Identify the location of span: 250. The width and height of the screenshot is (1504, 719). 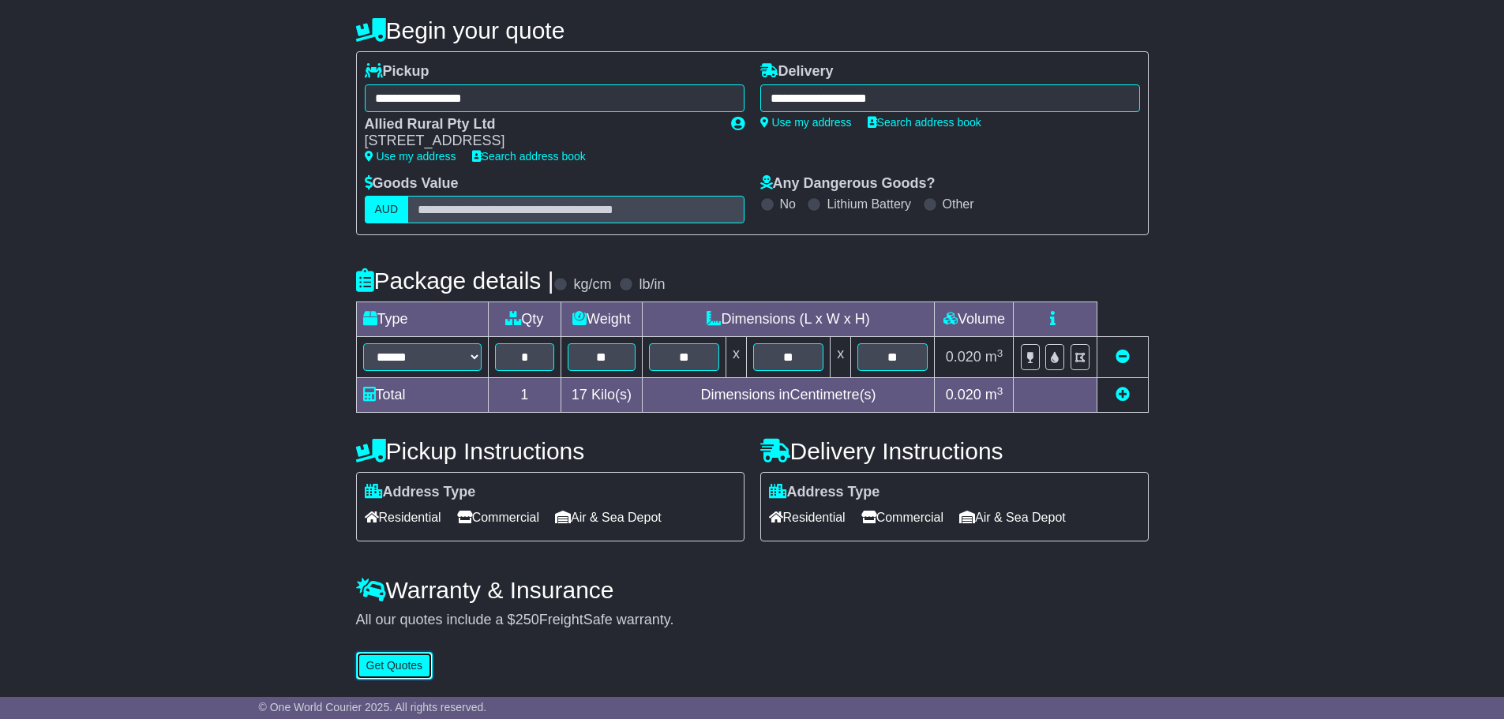
(527, 620).